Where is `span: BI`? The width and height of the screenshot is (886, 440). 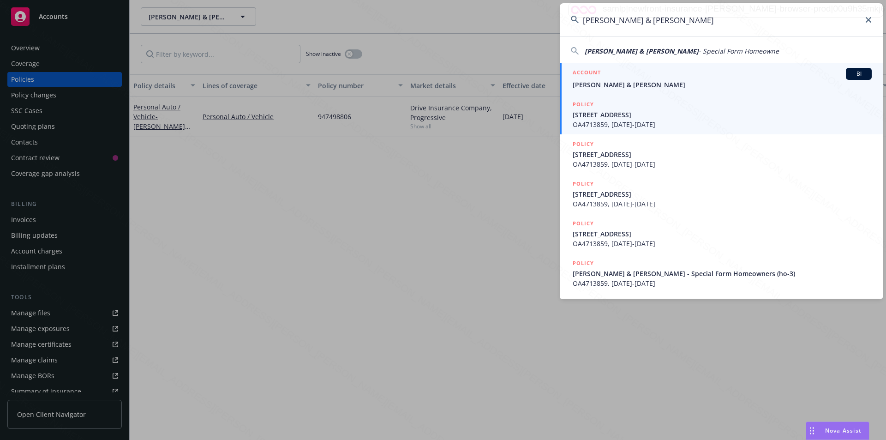 span: BI is located at coordinates (859, 74).